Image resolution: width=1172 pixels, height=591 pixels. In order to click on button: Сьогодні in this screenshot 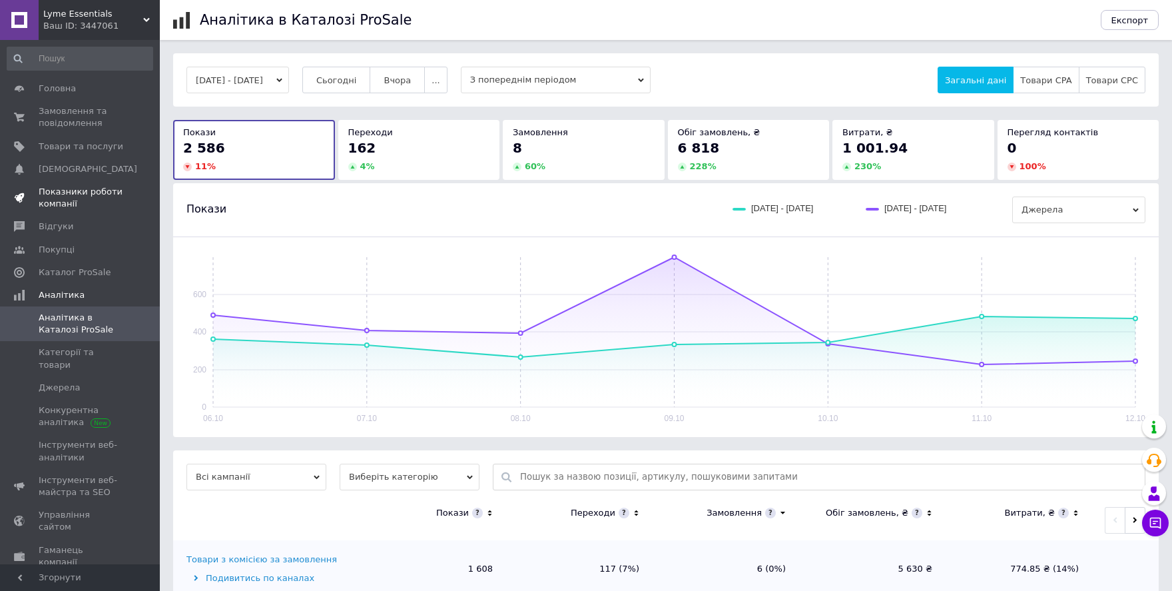, I will do `click(336, 80)`.